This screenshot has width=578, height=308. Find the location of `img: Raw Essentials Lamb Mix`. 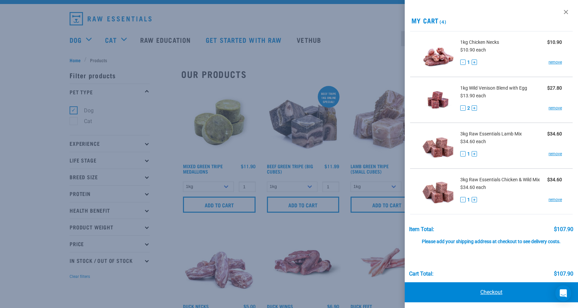

img: Raw Essentials Lamb Mix is located at coordinates (438, 145).